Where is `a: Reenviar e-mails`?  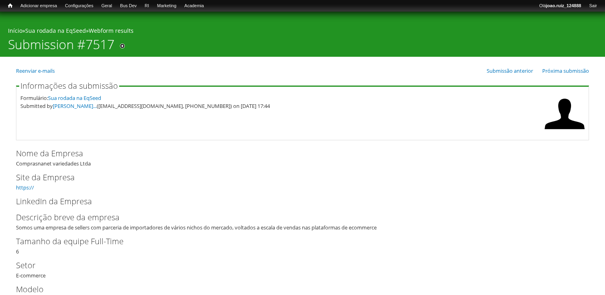 a: Reenviar e-mails is located at coordinates (35, 71).